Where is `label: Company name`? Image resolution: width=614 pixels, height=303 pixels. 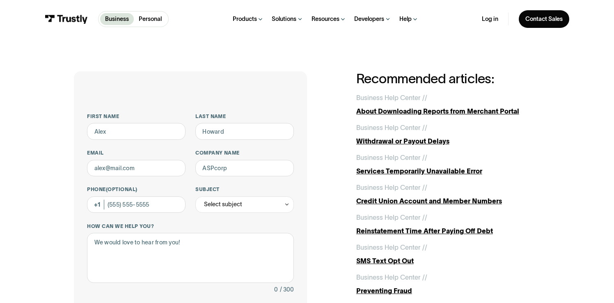 label: Company name is located at coordinates (244, 153).